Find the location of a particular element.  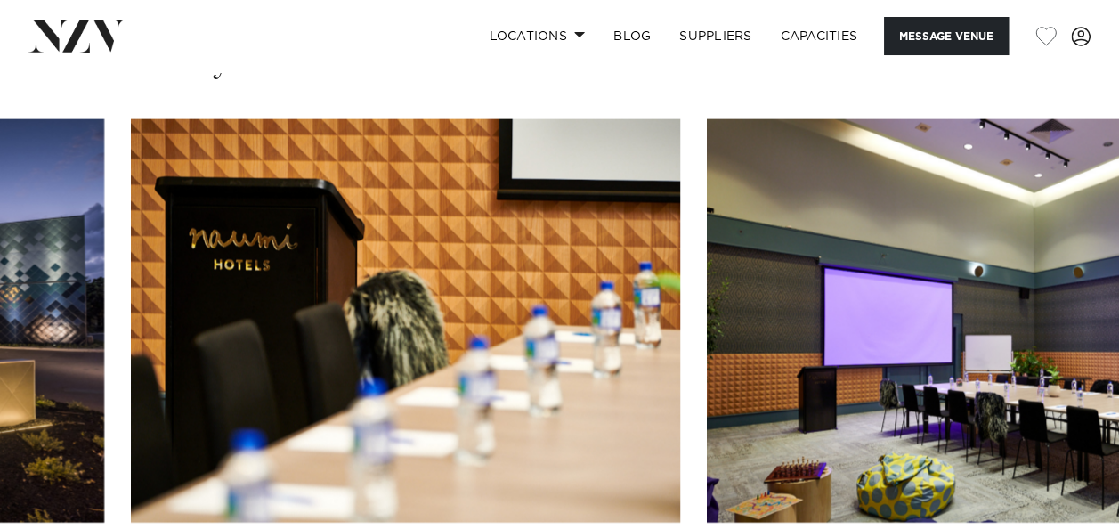

a: BLOG is located at coordinates (632, 36).